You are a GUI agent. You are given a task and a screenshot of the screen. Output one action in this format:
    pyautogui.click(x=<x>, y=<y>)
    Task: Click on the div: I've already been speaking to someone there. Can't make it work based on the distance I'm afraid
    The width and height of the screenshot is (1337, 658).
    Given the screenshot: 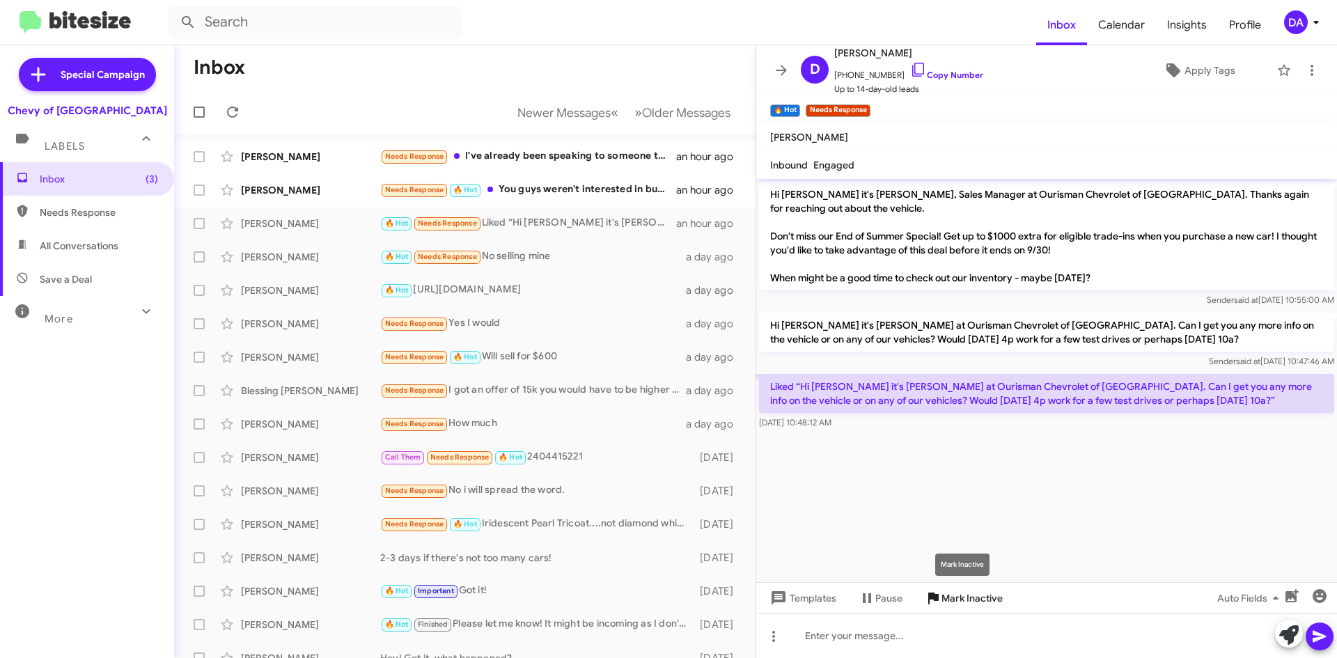 What is the action you would take?
    pyautogui.click(x=528, y=156)
    